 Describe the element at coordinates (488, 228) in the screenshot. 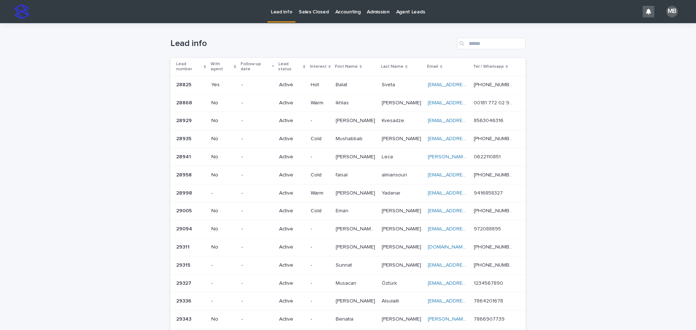

I see `p: 972088895` at that location.